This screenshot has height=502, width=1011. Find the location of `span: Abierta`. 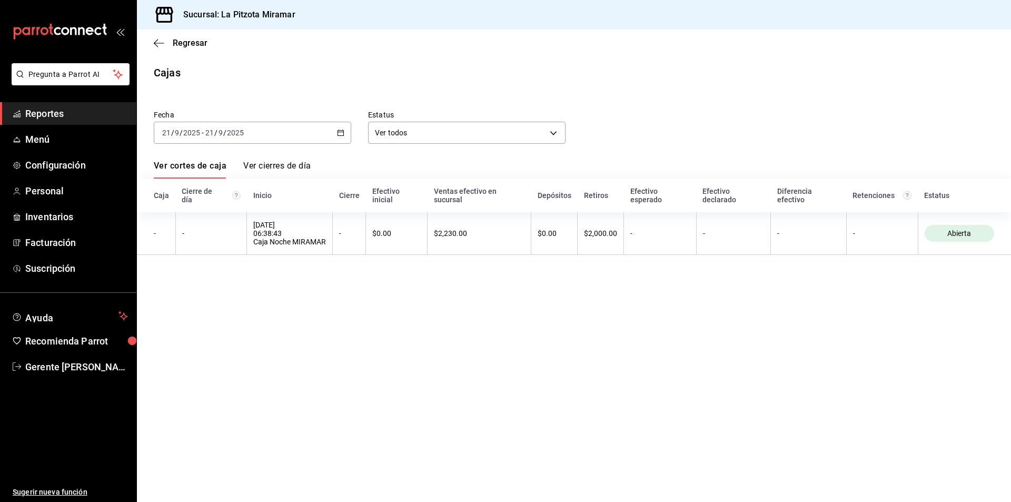

span: Abierta is located at coordinates (959, 233).